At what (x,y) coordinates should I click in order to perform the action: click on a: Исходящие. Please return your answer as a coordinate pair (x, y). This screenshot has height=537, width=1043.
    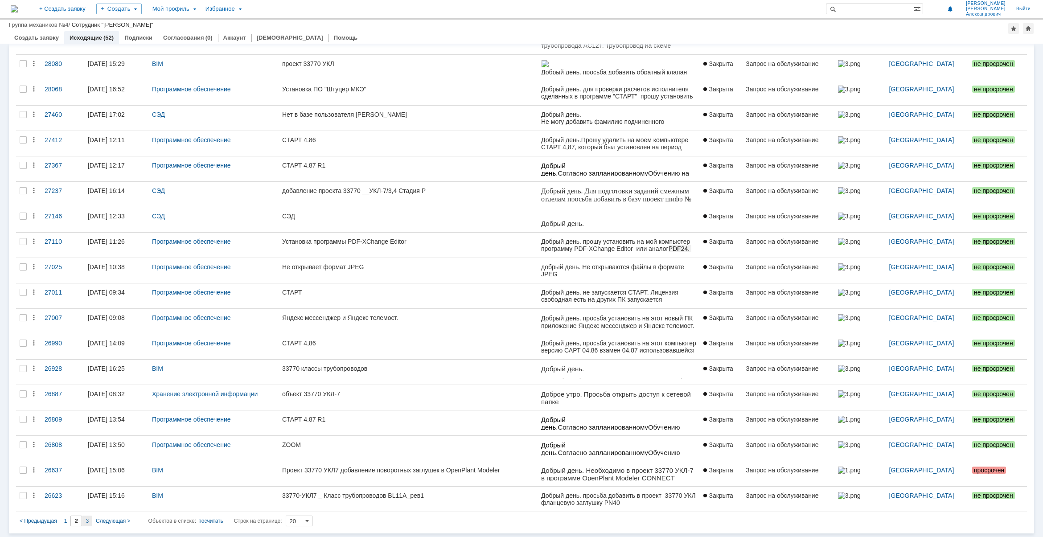
    Looking at the image, I should click on (86, 37).